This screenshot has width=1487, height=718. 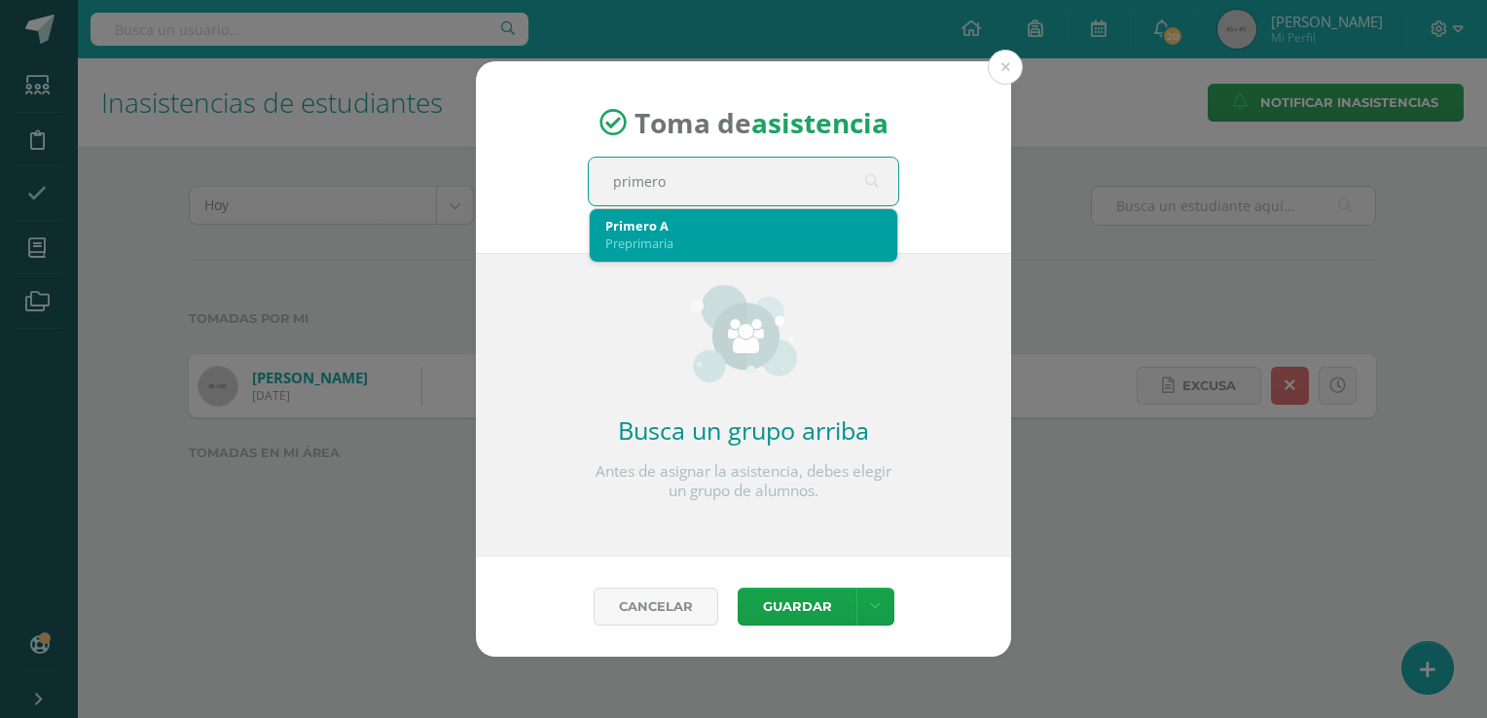 What do you see at coordinates (797, 606) in the screenshot?
I see `button: Guardar` at bounding box center [797, 606].